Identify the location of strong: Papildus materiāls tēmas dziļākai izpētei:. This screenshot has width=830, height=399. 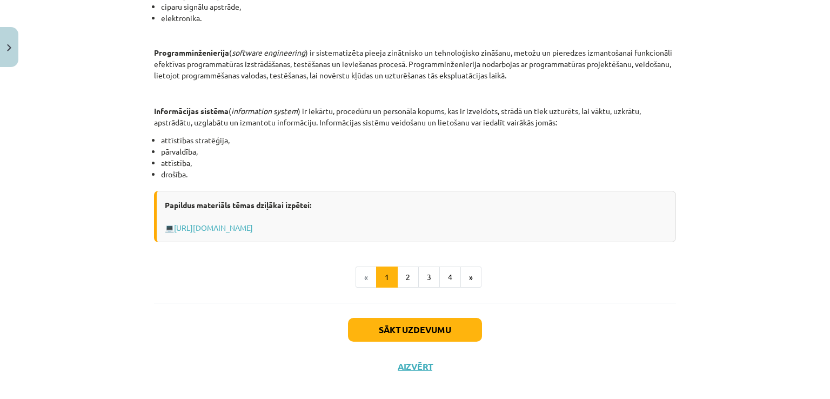
(238, 205).